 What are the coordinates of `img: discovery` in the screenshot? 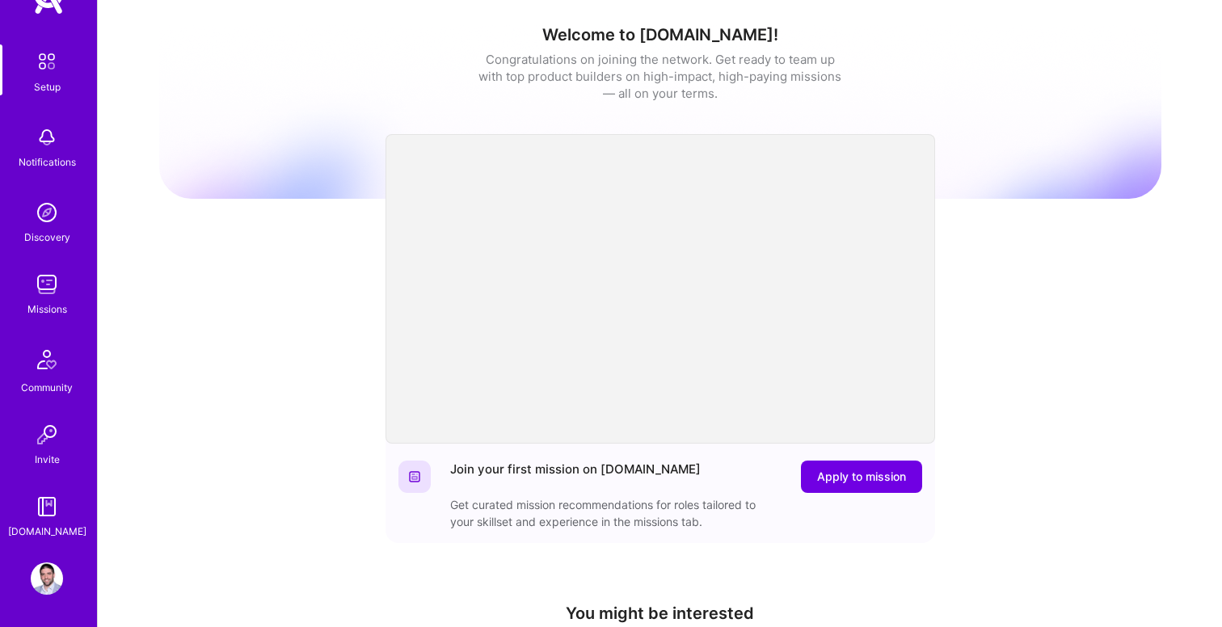 It's located at (47, 213).